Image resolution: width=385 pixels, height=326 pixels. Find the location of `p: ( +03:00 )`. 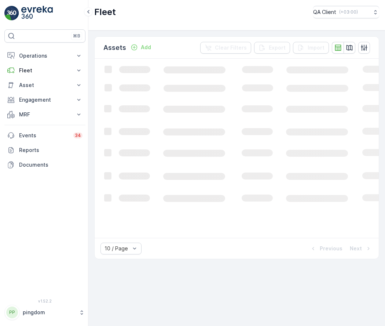

p: ( +03:00 ) is located at coordinates (349, 12).